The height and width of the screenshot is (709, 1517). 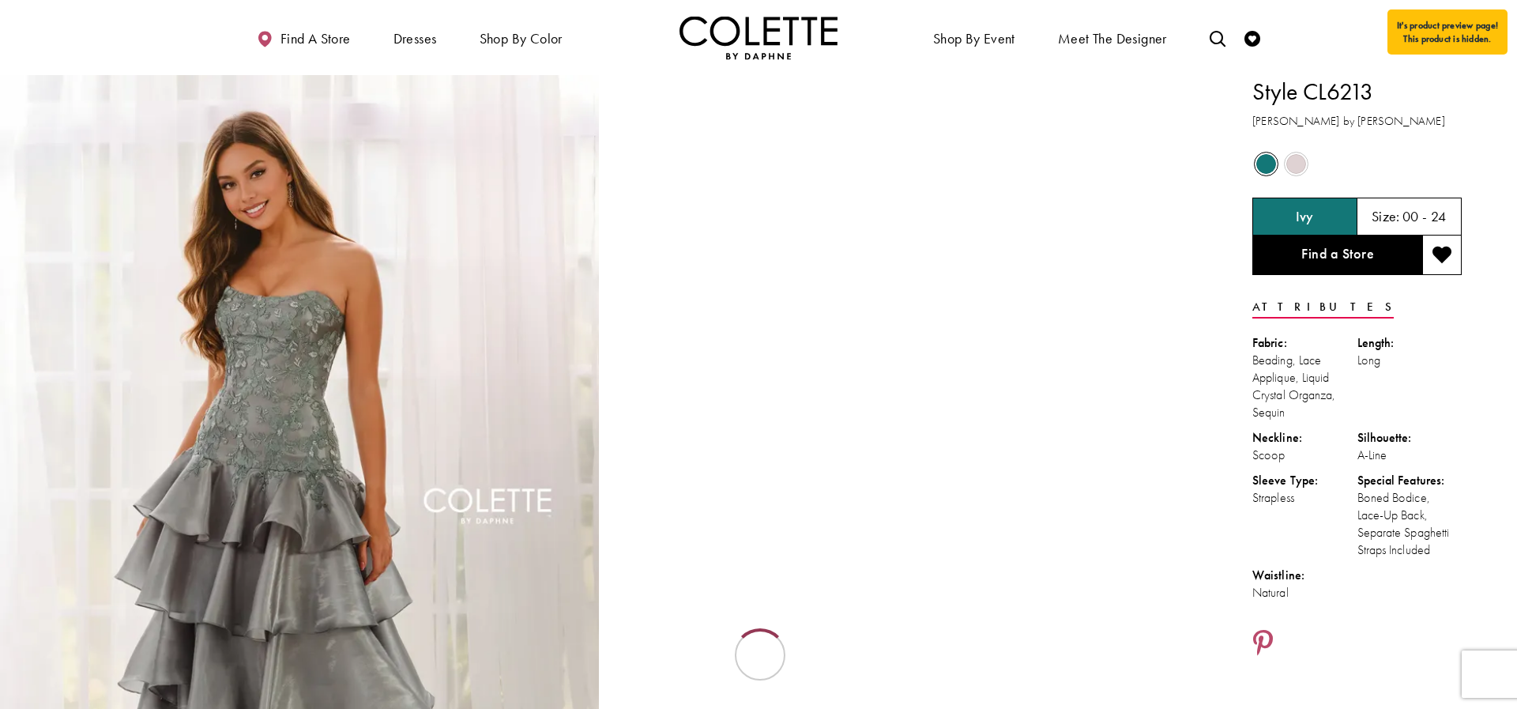 I want to click on a: Visit Home Page, so click(x=759, y=37).